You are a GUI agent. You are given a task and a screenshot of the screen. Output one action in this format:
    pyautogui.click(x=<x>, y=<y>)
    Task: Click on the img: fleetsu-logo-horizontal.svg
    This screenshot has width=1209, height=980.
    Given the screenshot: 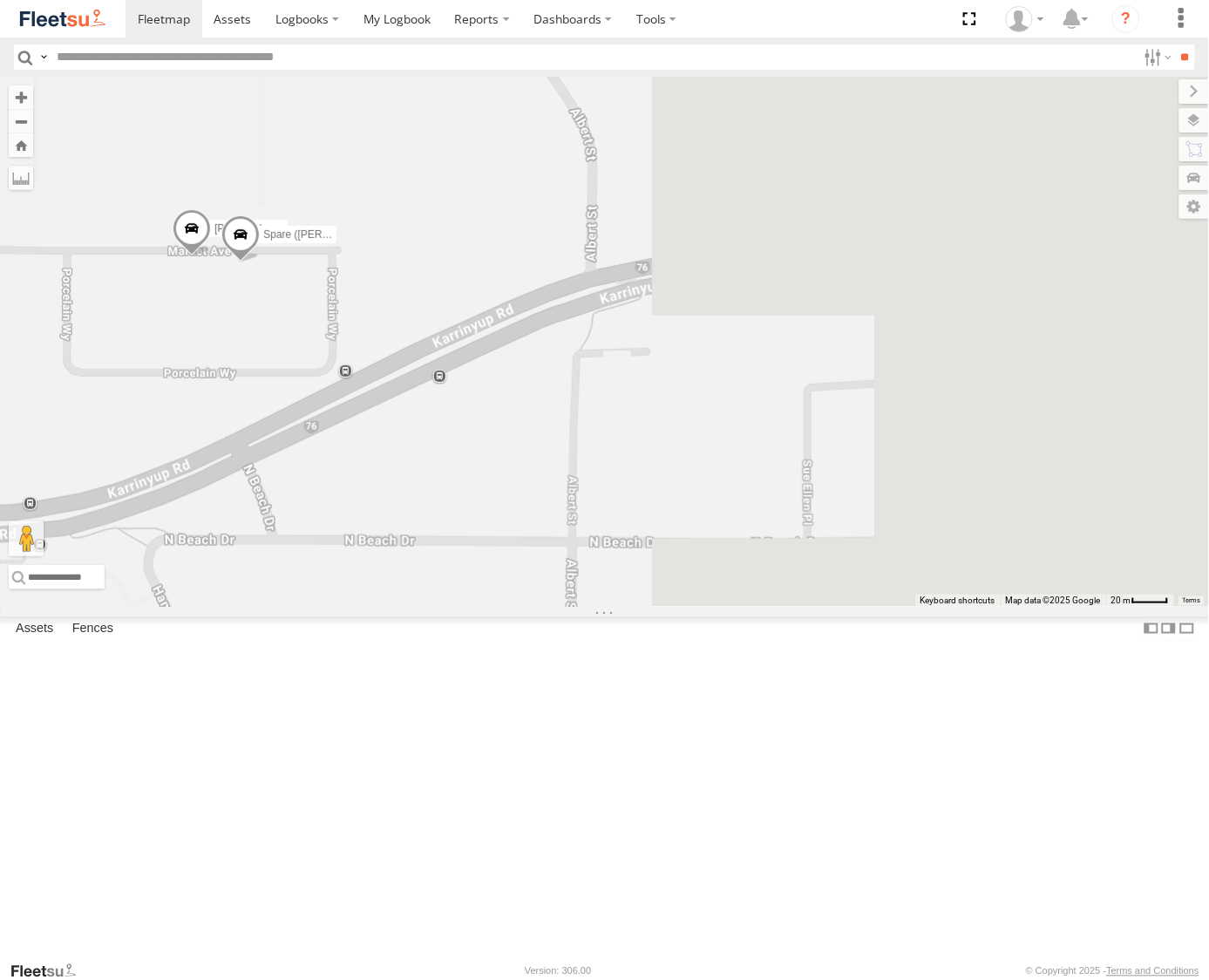 What is the action you would take?
    pyautogui.click(x=63, y=19)
    